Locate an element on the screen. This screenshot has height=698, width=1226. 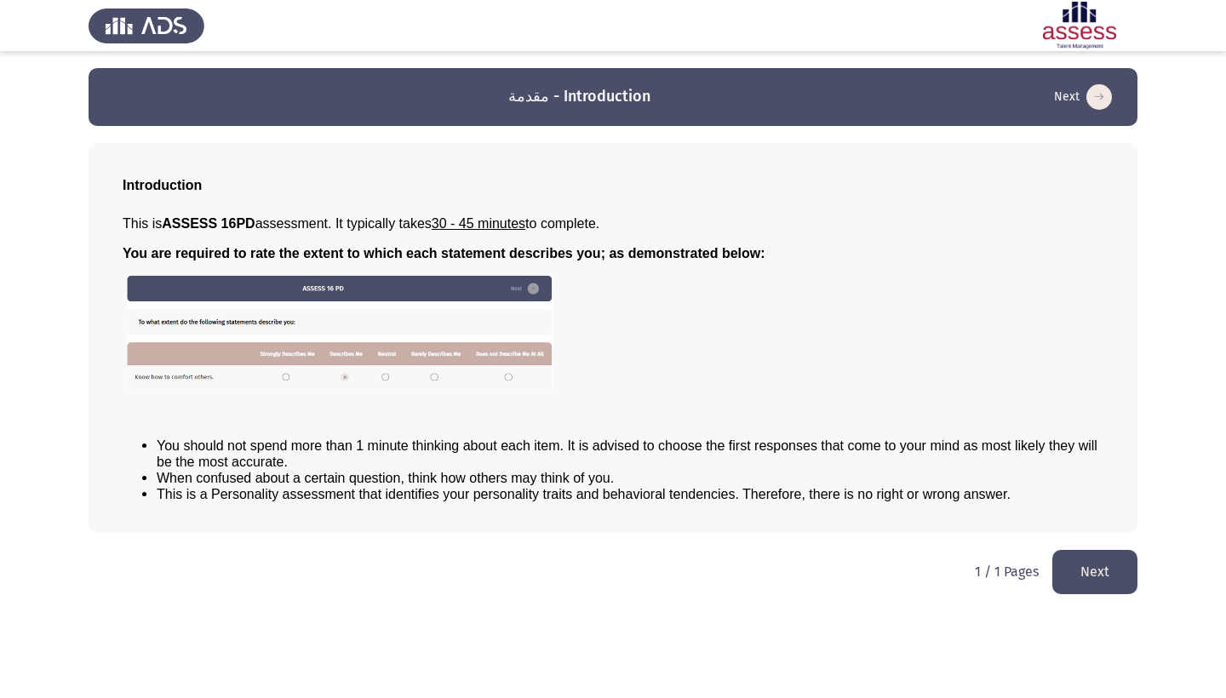
span: Introduction is located at coordinates (162, 185).